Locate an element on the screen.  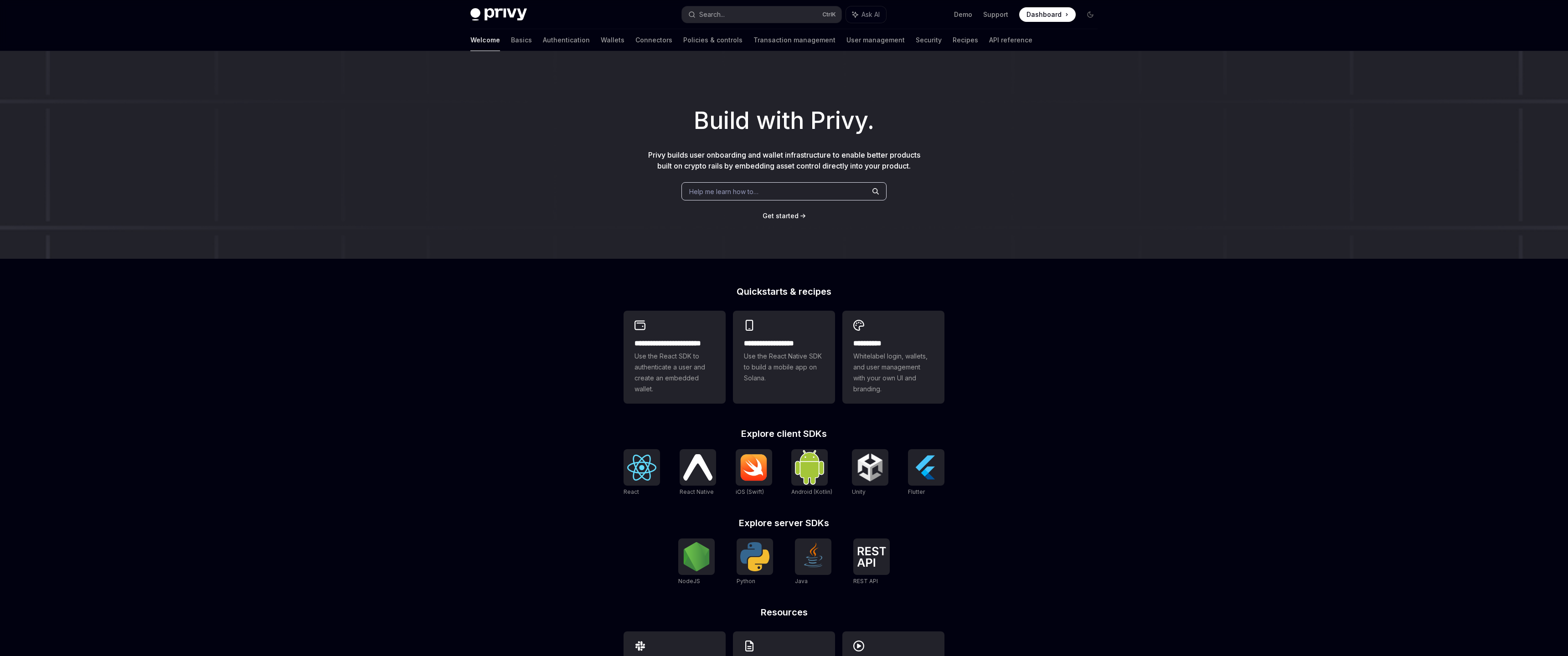
span: React Native is located at coordinates (696, 492).